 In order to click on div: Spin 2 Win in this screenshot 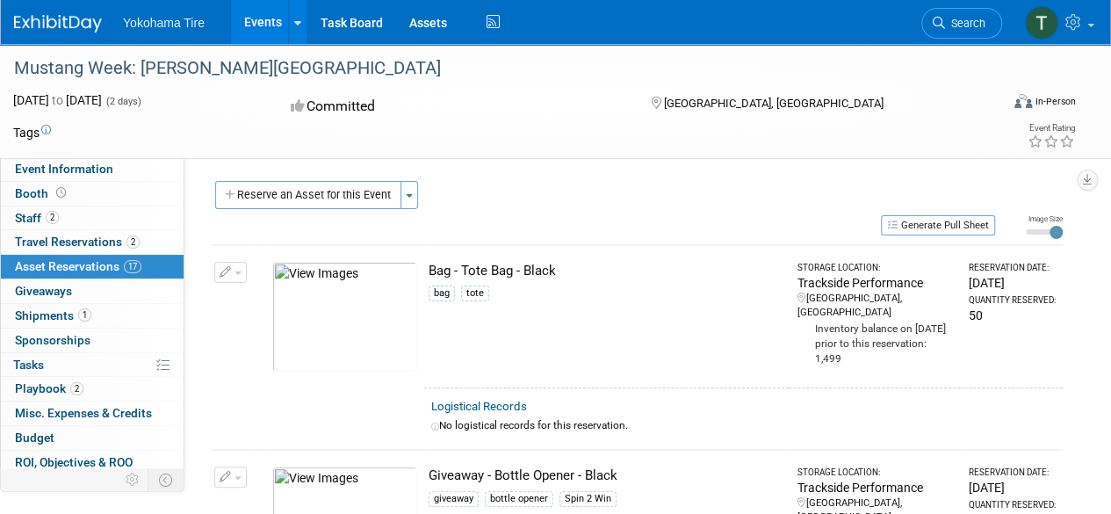, I will do `click(588, 499)`.